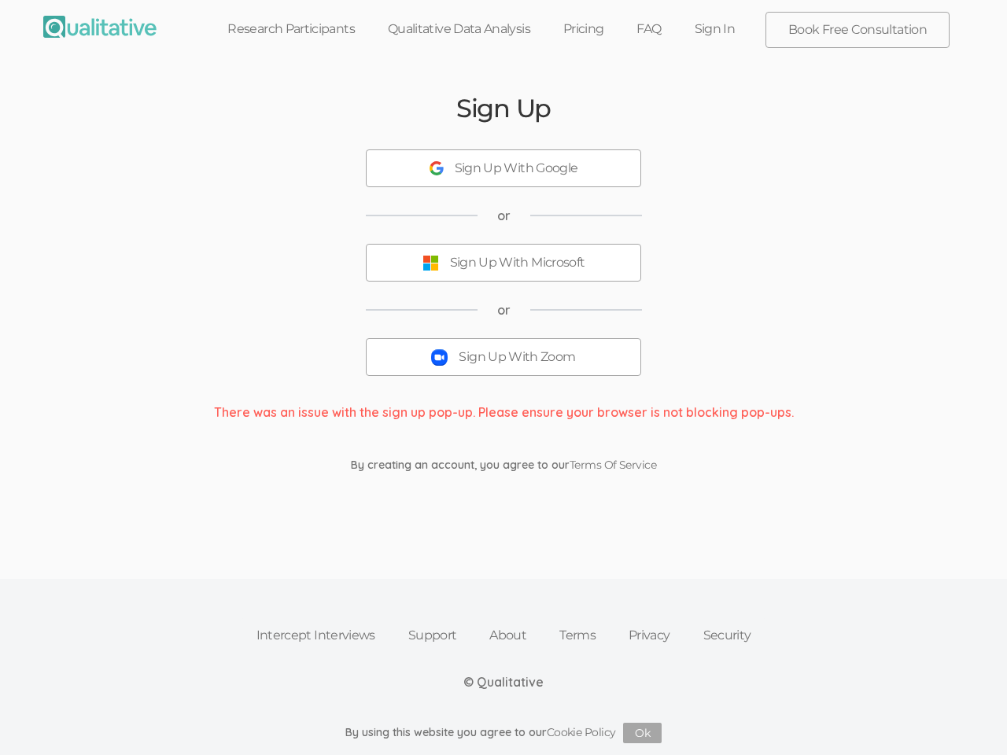 This screenshot has height=755, width=1007. What do you see at coordinates (613, 465) in the screenshot?
I see `a: Terms Of Service` at bounding box center [613, 465].